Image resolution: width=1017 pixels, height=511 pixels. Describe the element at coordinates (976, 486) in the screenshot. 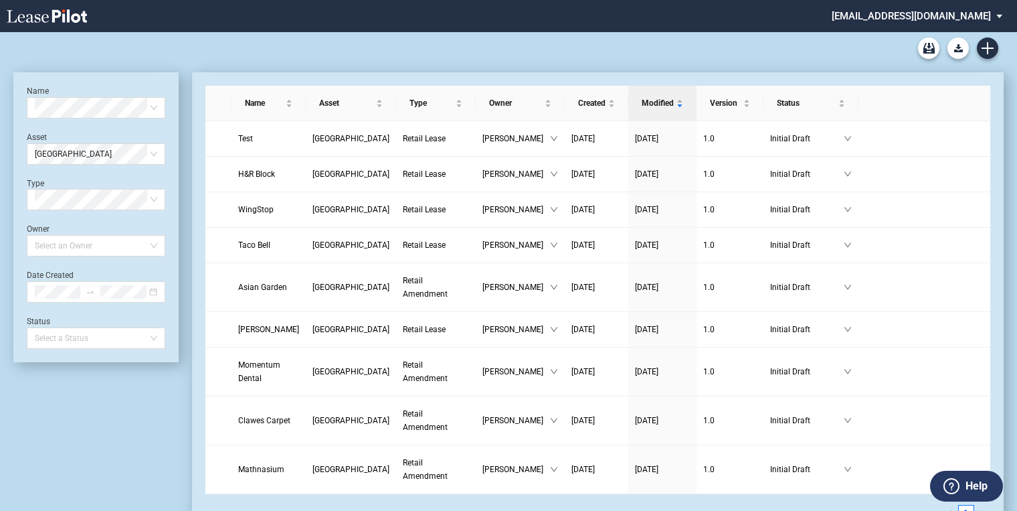

I see `label: Help` at that location.